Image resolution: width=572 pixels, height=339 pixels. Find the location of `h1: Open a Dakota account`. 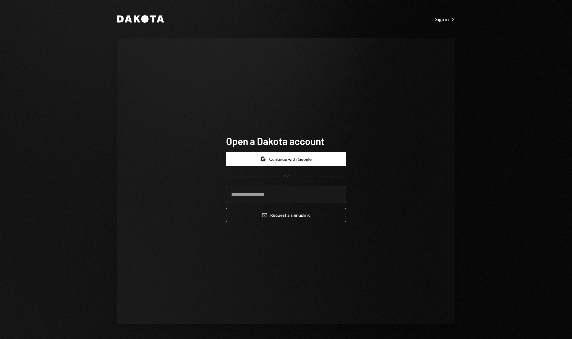

h1: Open a Dakota account is located at coordinates (286, 141).